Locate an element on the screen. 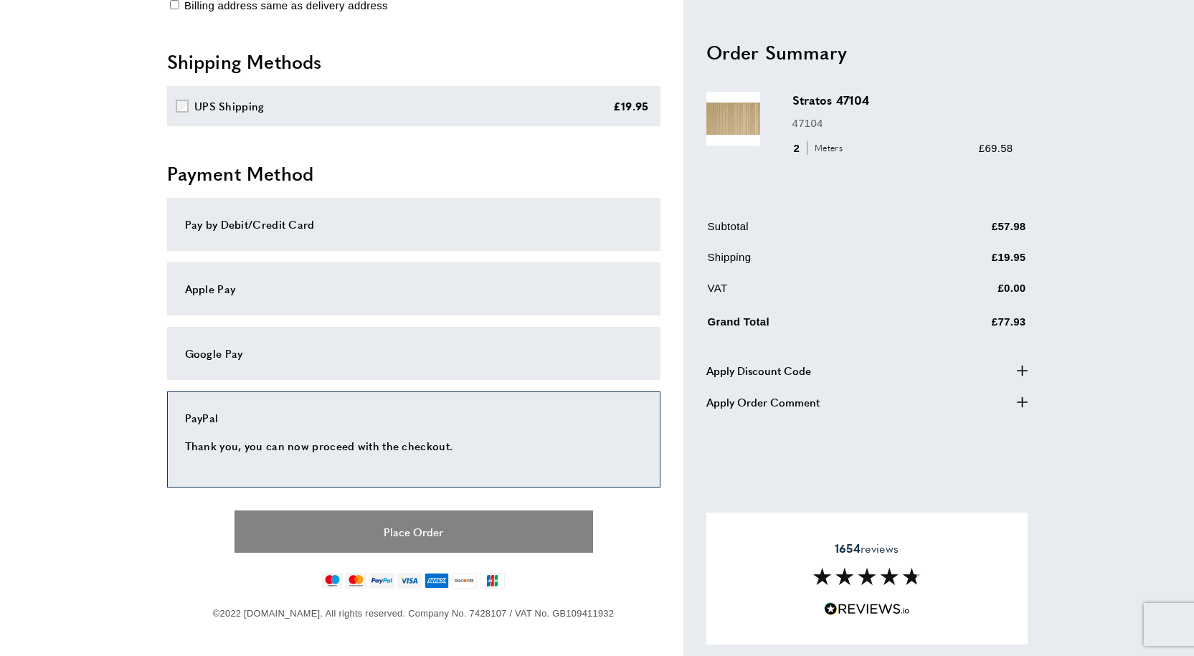 This screenshot has height=656, width=1194. img: Stratos 47104 is located at coordinates (733, 118).